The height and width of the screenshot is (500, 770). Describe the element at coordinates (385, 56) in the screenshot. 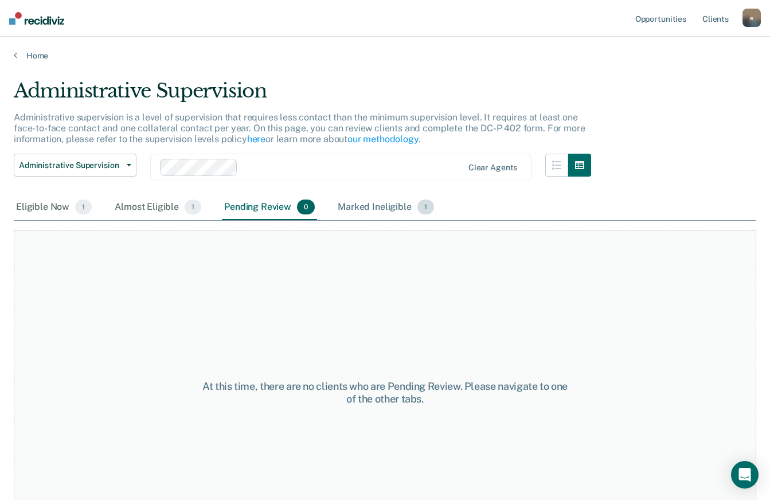

I see `a: Home` at that location.